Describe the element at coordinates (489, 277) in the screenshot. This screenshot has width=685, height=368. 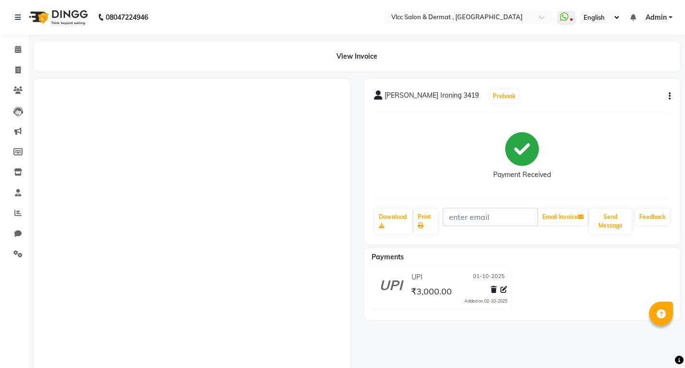
I see `span: 01-10-2025` at that location.